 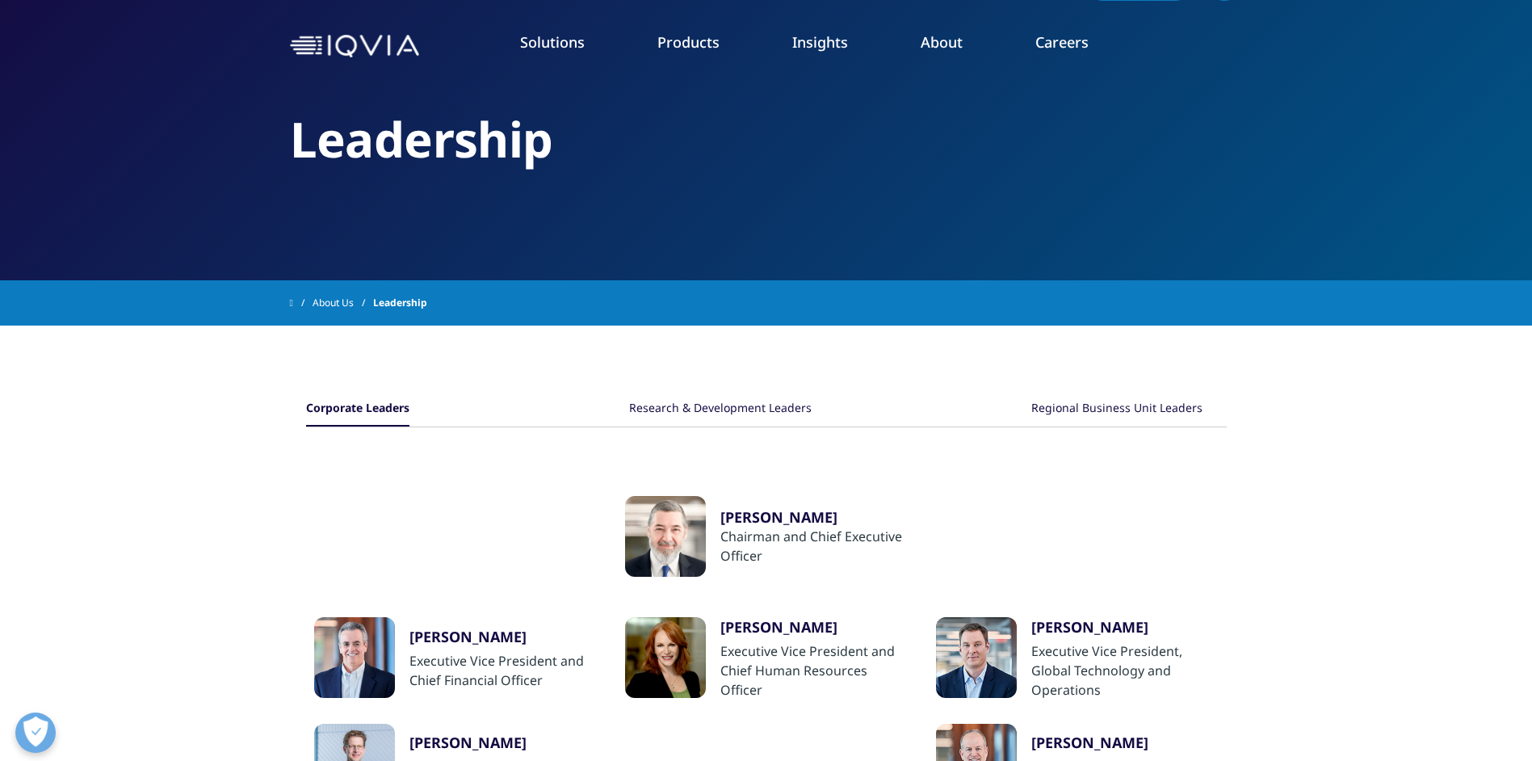 What do you see at coordinates (721, 409) in the screenshot?
I see `div: Research & Development Leaders` at bounding box center [721, 409].